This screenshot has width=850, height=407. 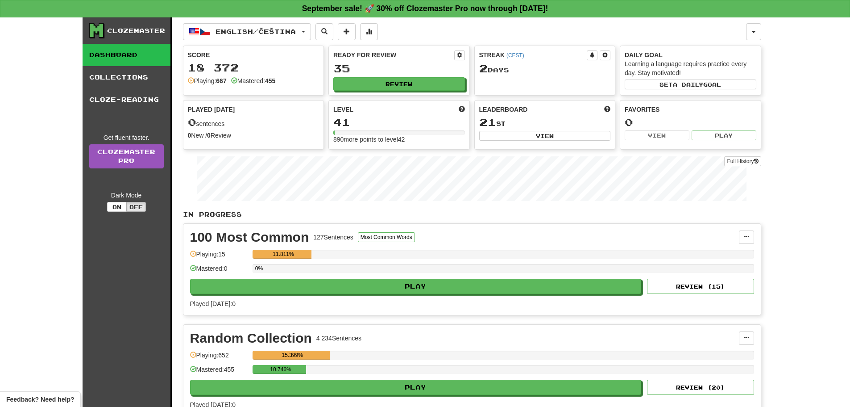 What do you see at coordinates (691, 55) in the screenshot?
I see `div: Daily Goal` at bounding box center [691, 55].